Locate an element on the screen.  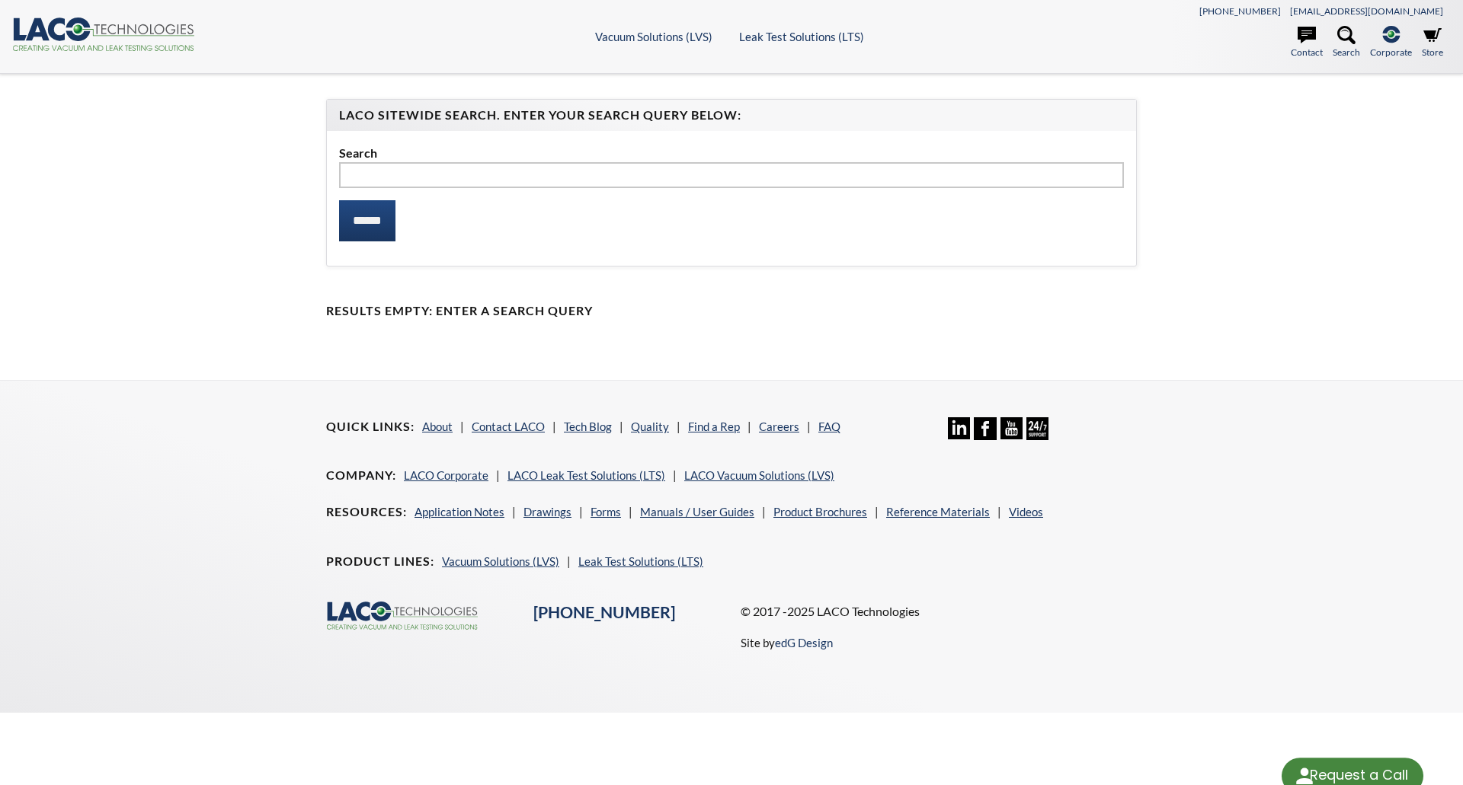
p: Site by is located at coordinates (786, 643).